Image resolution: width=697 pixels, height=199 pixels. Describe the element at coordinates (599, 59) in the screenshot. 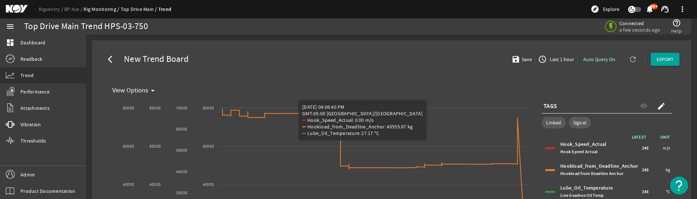

I see `span: Auto Query On` at that location.